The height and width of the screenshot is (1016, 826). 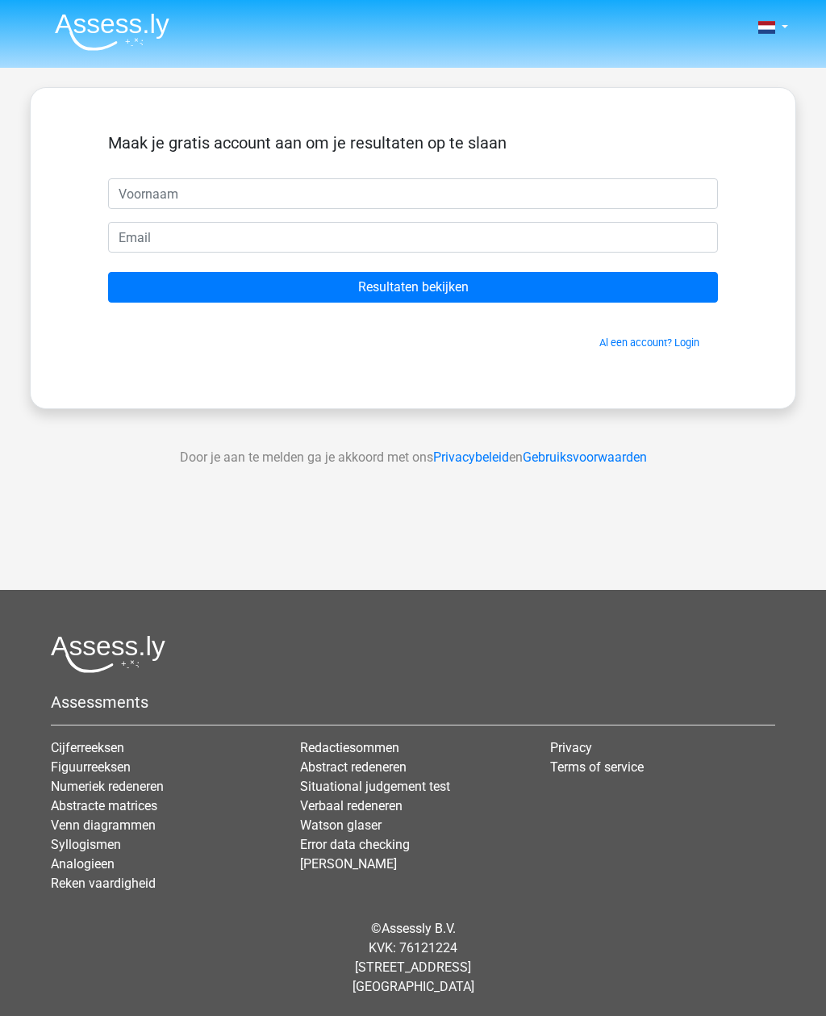 What do you see at coordinates (650, 342) in the screenshot?
I see `a: Al een account? Login` at bounding box center [650, 342].